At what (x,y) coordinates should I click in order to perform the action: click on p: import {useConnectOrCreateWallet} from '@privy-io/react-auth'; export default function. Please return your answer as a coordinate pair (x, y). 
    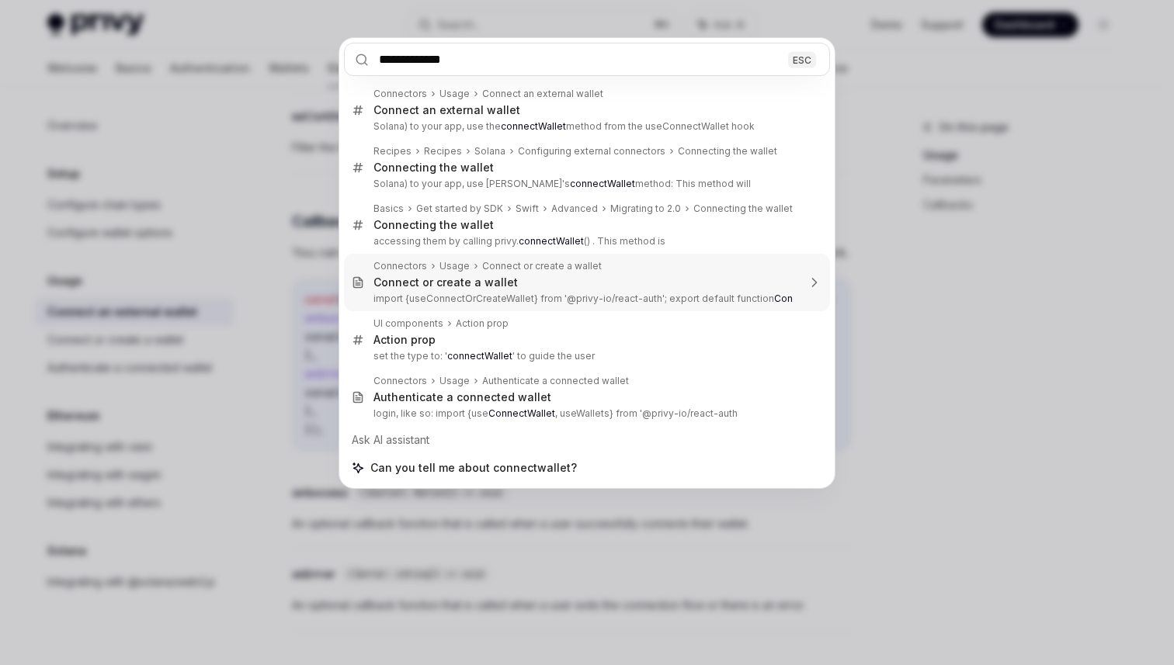
    Looking at the image, I should click on (585, 299).